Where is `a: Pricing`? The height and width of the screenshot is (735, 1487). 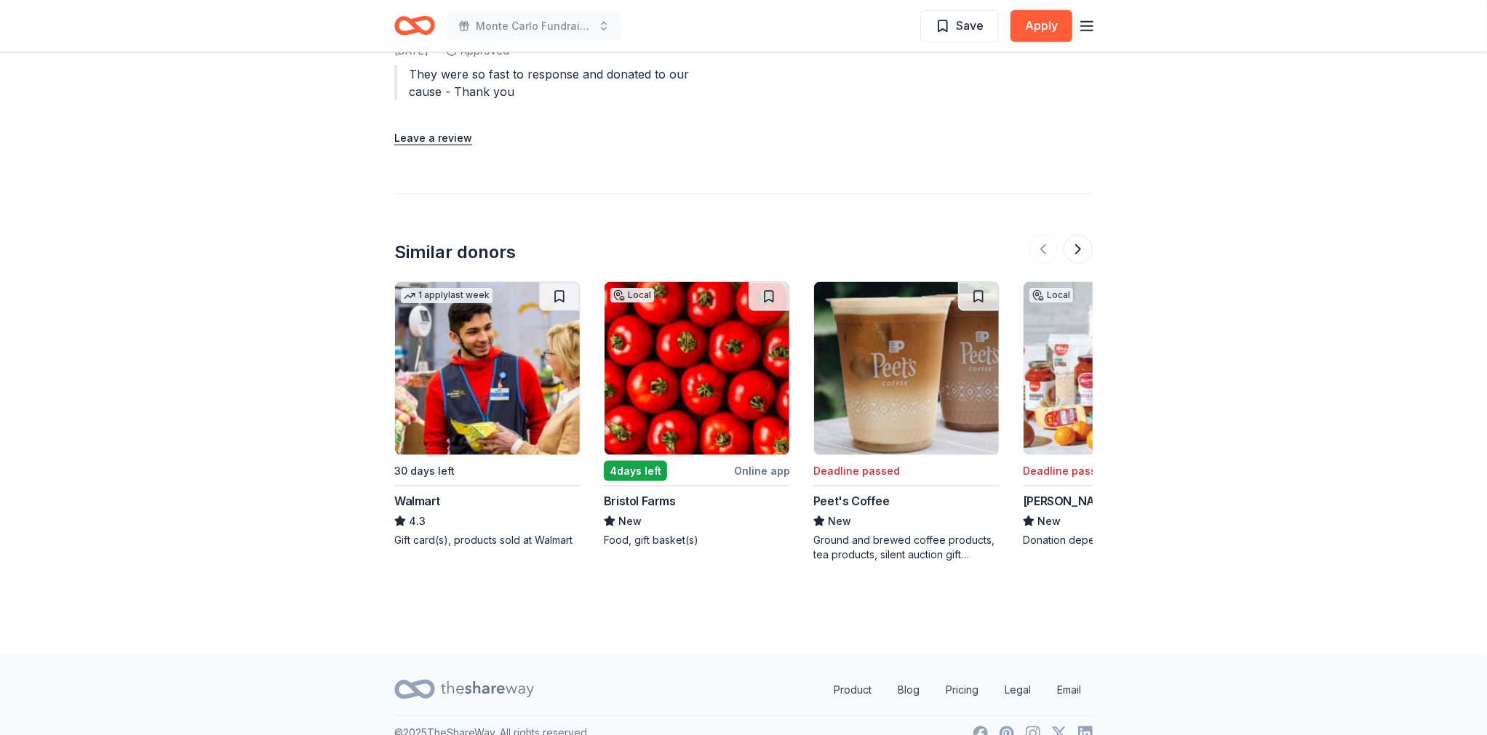 a: Pricing is located at coordinates (962, 690).